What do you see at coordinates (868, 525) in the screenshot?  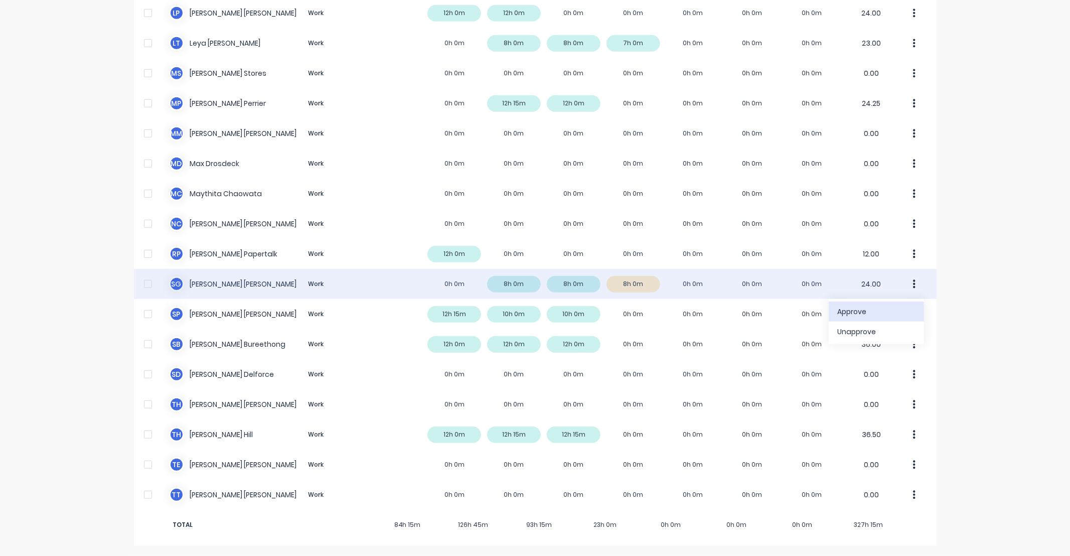 I see `span: 327h 15m` at bounding box center [868, 525].